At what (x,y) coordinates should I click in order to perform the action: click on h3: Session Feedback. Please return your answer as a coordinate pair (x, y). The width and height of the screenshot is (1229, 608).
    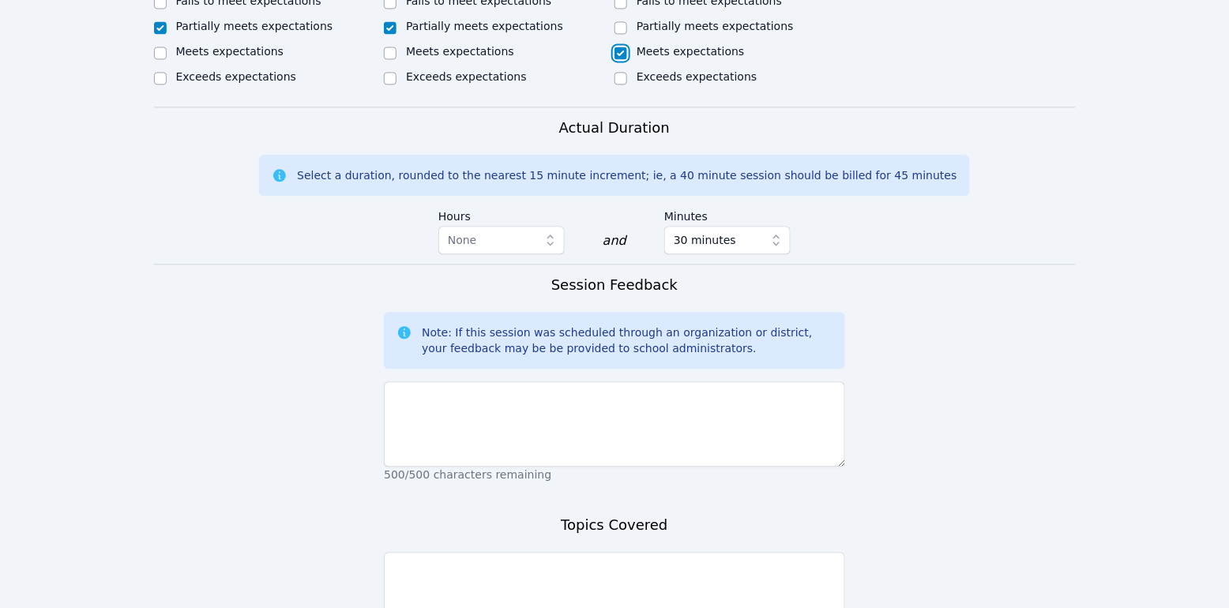
    Looking at the image, I should click on (615, 285).